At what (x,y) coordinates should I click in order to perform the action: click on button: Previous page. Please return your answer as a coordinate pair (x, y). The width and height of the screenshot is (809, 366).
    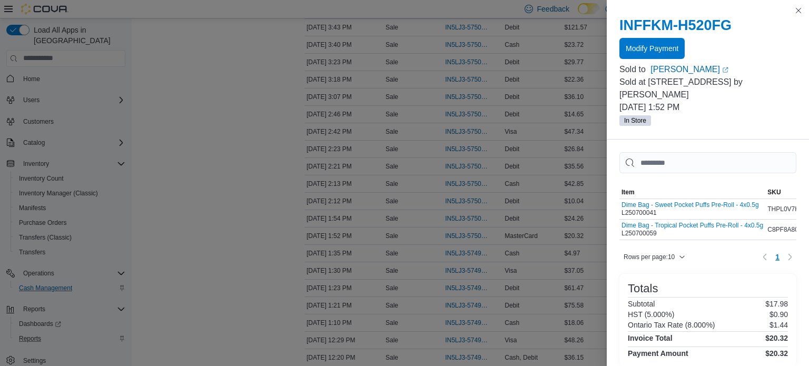
    Looking at the image, I should click on (765, 257).